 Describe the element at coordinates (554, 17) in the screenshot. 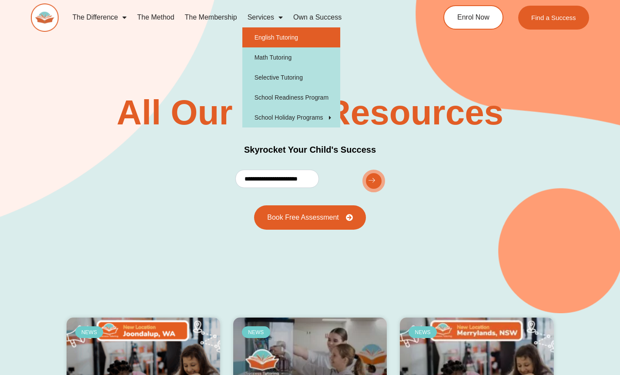

I see `a: Find a Success` at that location.